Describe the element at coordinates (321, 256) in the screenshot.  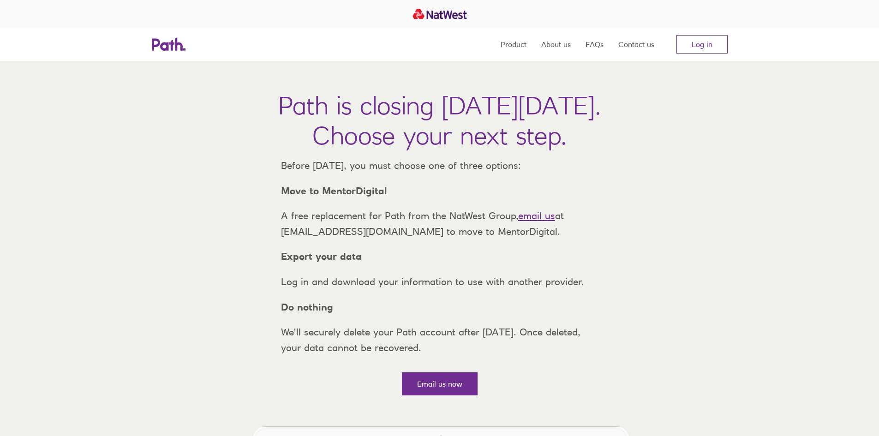
I see `strong: Export your data` at that location.